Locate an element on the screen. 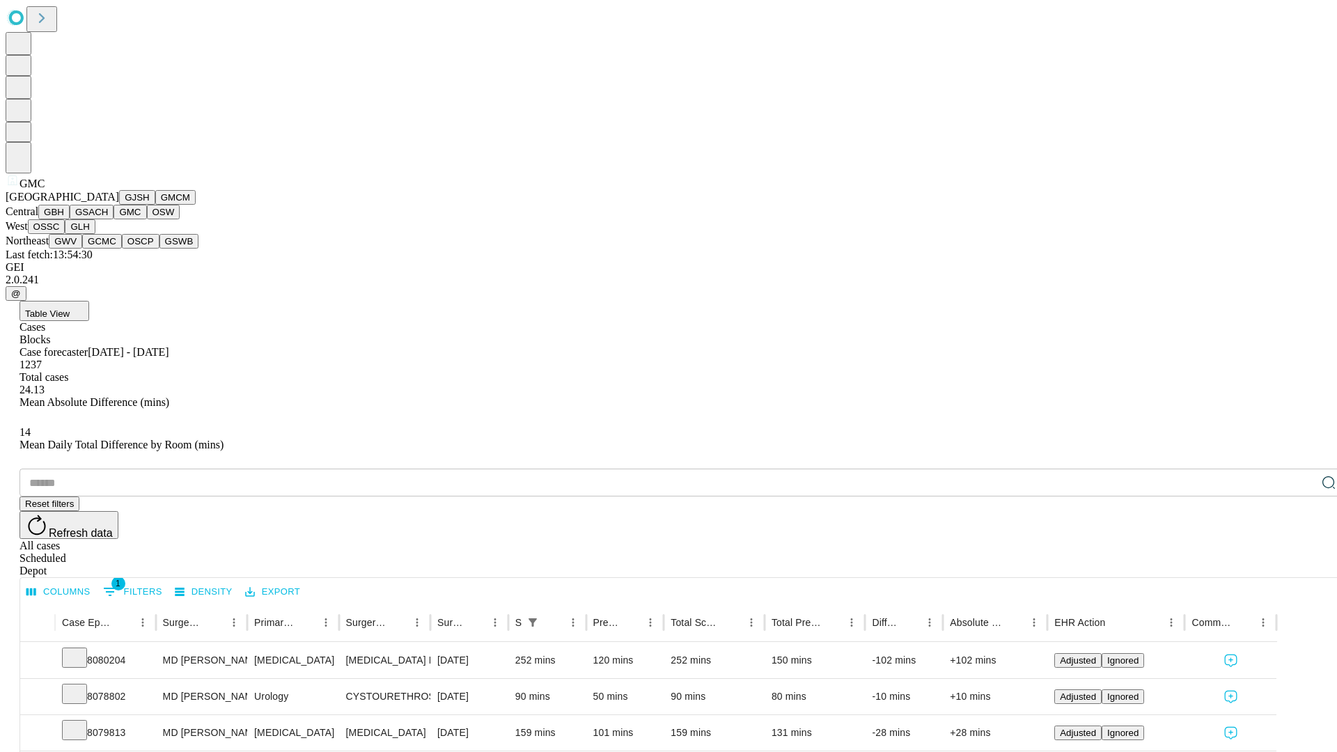 The width and height of the screenshot is (1337, 752). div: 120 mins is located at coordinates (625, 660).